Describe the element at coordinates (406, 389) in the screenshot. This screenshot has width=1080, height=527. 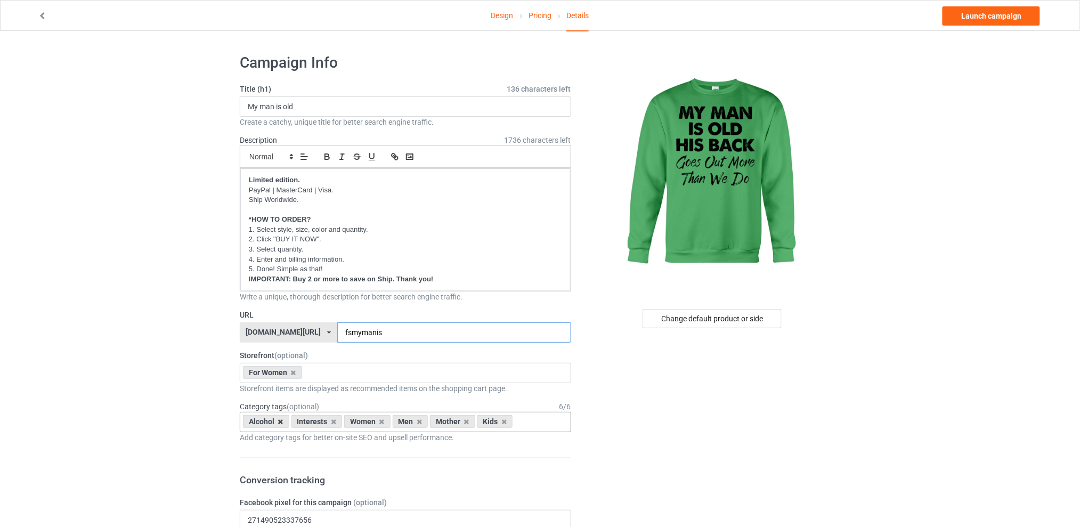
I see `div: Storefront items are displayed as recommended items on the shopping cart page.` at that location.